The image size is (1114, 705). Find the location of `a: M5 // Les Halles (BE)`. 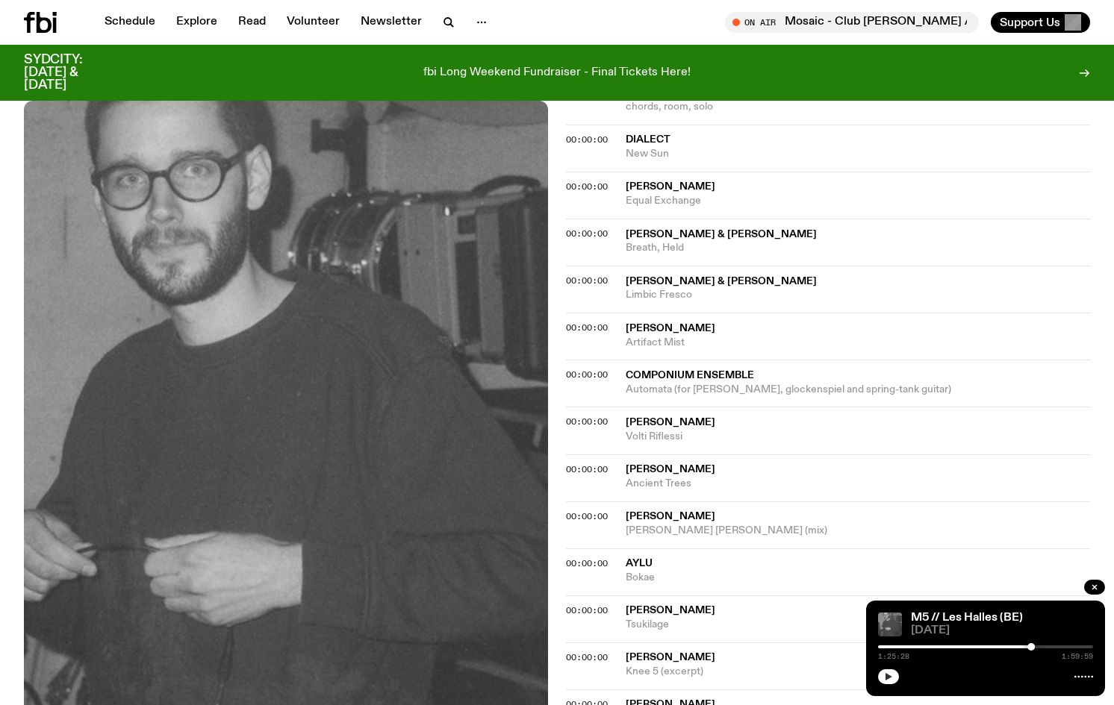

a: M5 // Les Halles (BE) is located at coordinates (967, 618).